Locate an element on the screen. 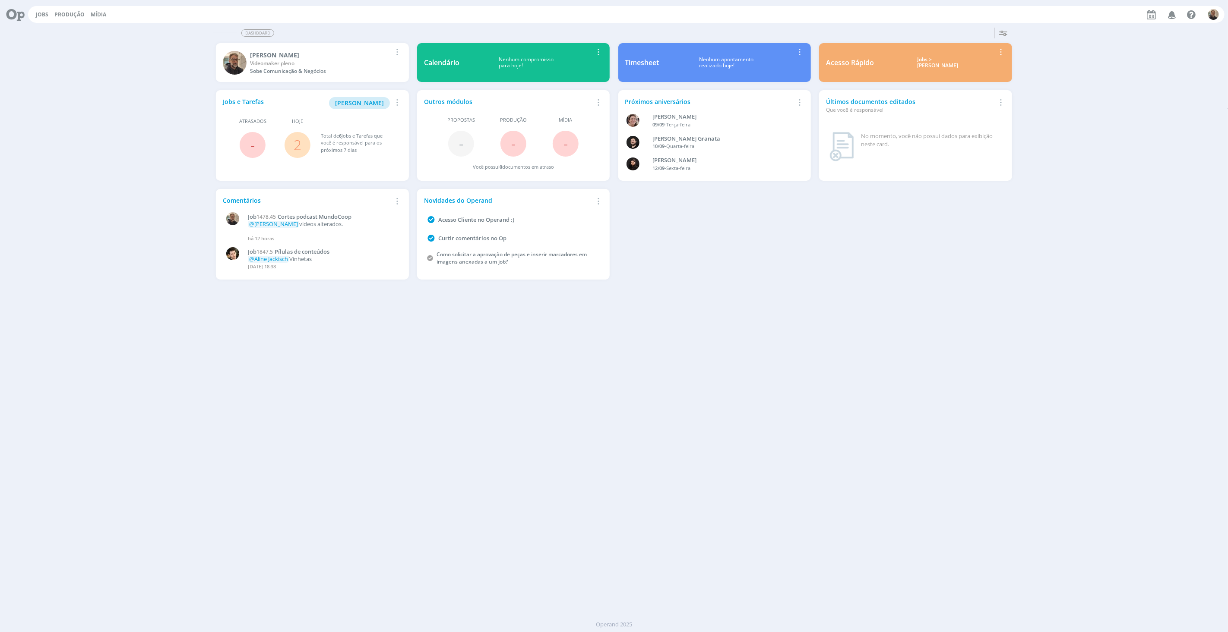 This screenshot has width=1228, height=632. span: Propostas is located at coordinates (461, 120).